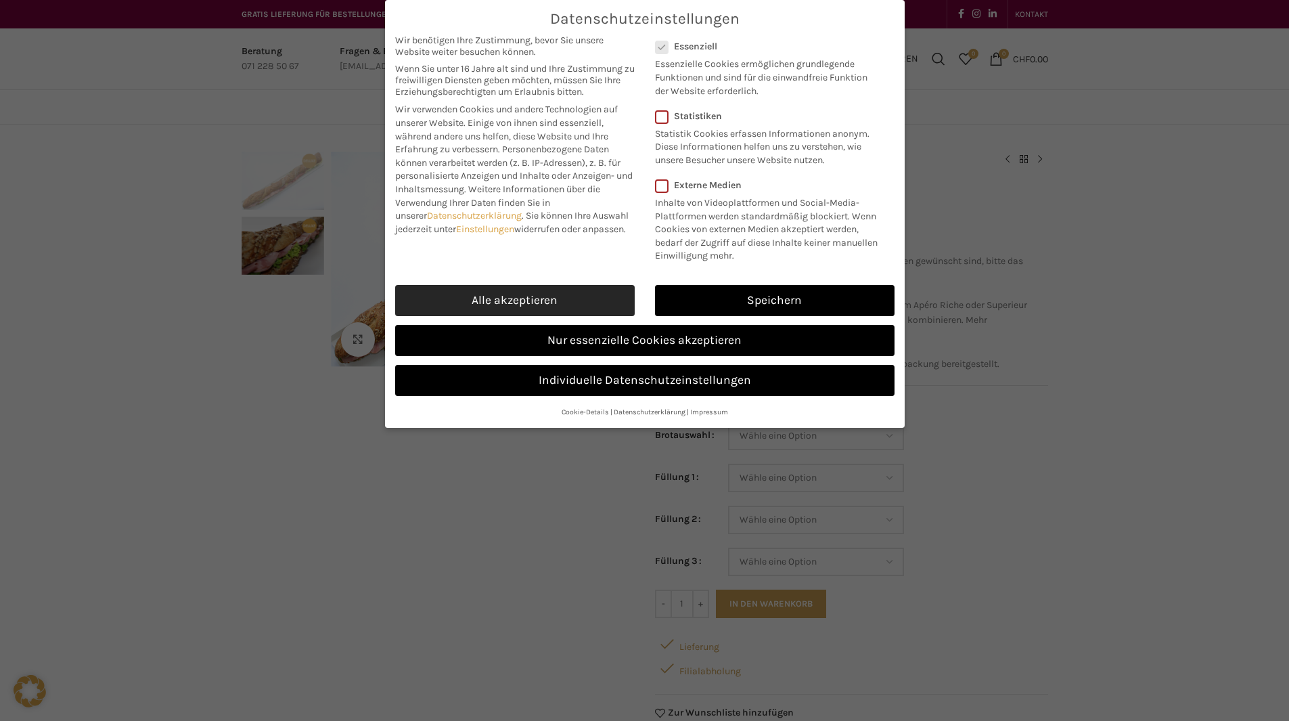  What do you see at coordinates (497, 202) in the screenshot?
I see `span: Weitere Informationen über die Verwendung Ihrer Daten finden Sie in unserer .` at bounding box center [497, 202].